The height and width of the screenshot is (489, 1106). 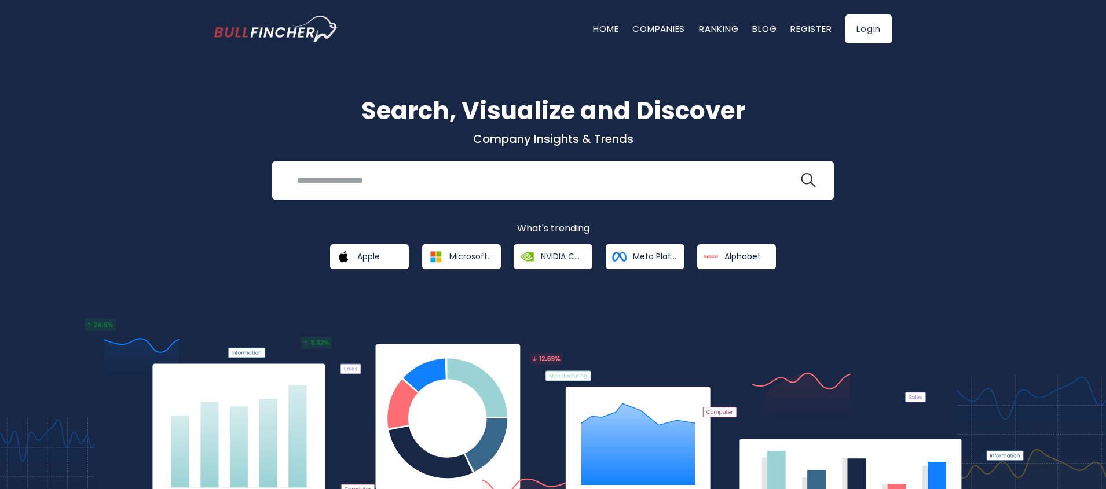 I want to click on a: NVIDIA Corporation, so click(x=553, y=256).